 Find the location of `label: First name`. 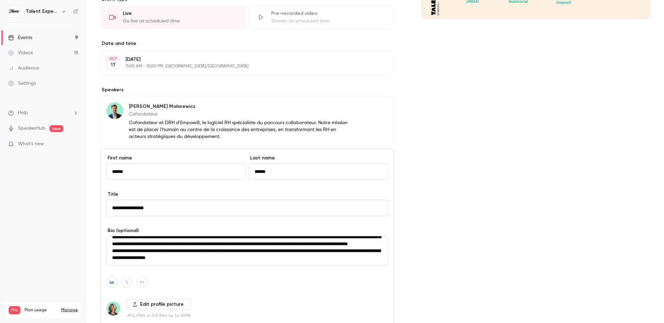

label: First name is located at coordinates (176, 158).